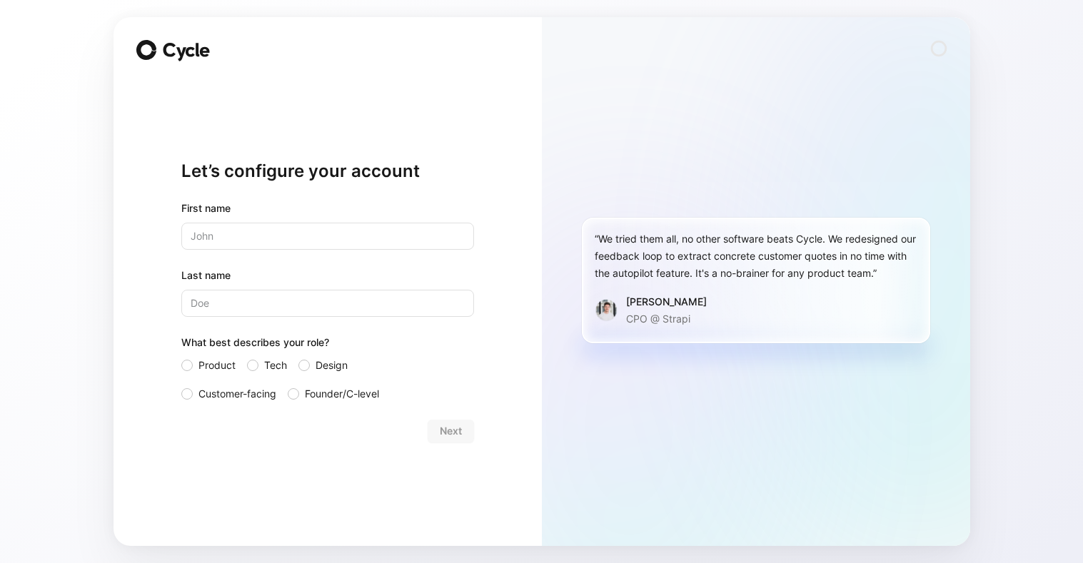 The width and height of the screenshot is (1083, 563). What do you see at coordinates (328, 276) in the screenshot?
I see `label: Last name` at bounding box center [328, 276].